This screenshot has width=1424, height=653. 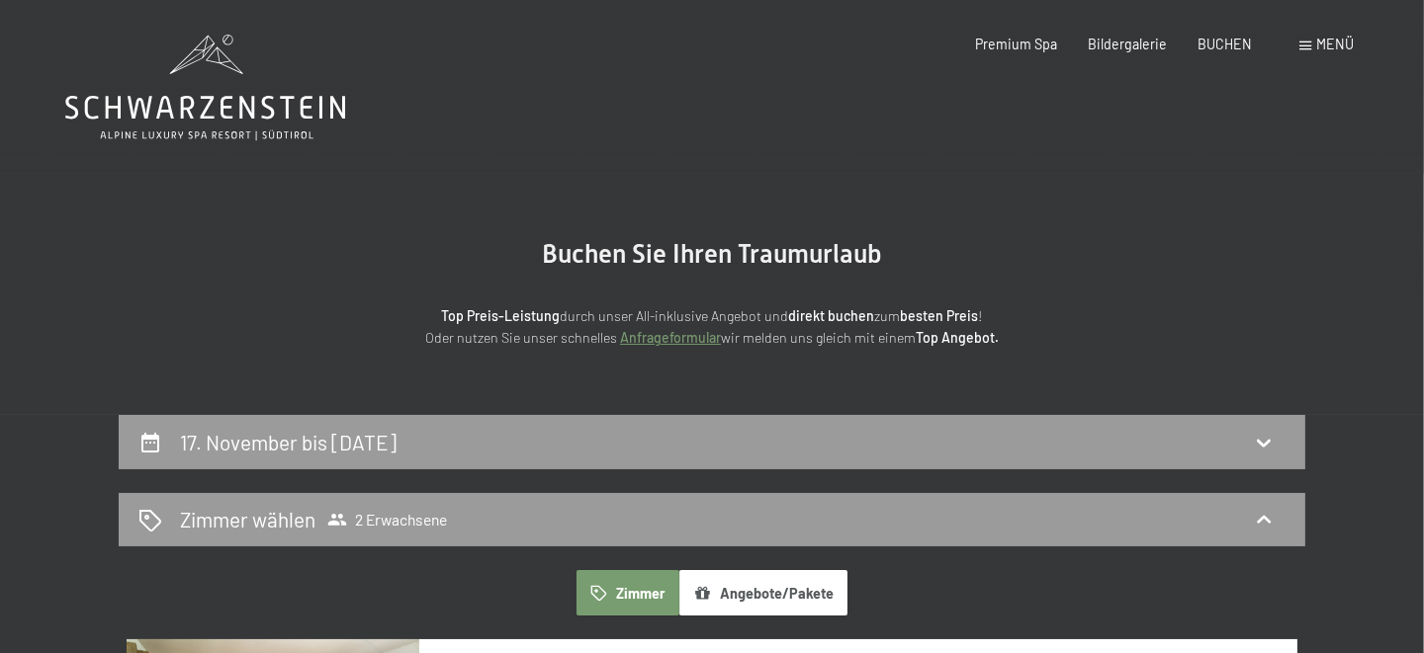 I want to click on strong: Top Angebot., so click(x=957, y=337).